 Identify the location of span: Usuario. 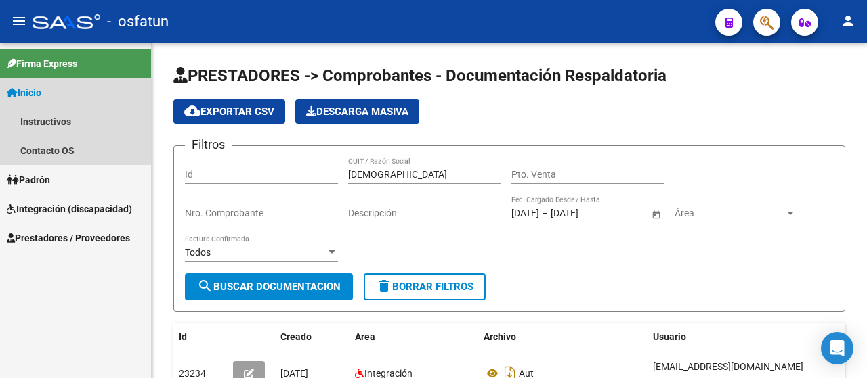
(669, 337).